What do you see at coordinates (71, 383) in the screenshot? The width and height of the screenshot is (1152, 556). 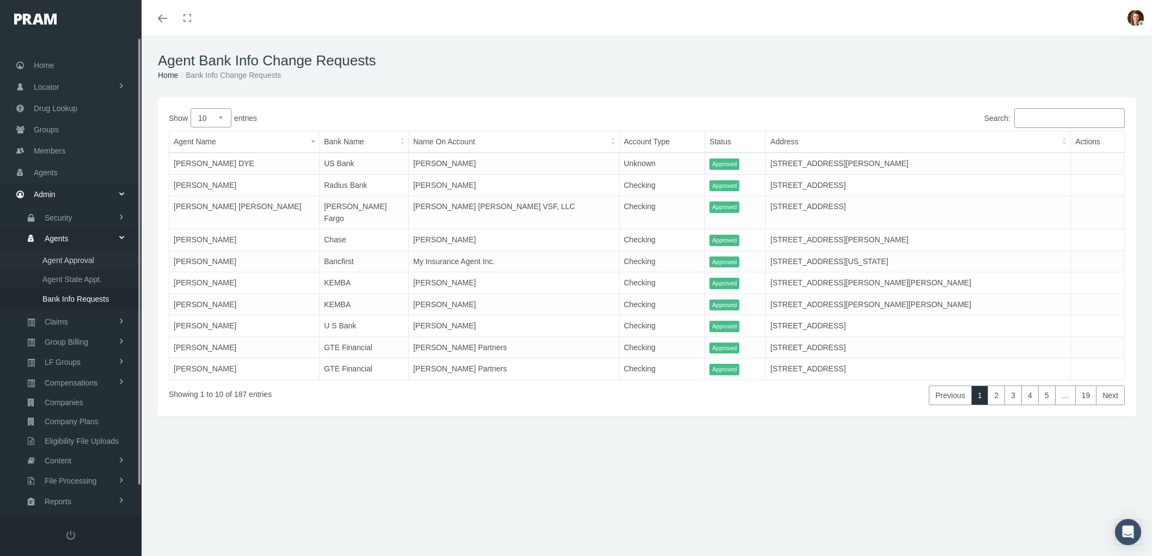 I see `span: Compensations` at bounding box center [71, 383].